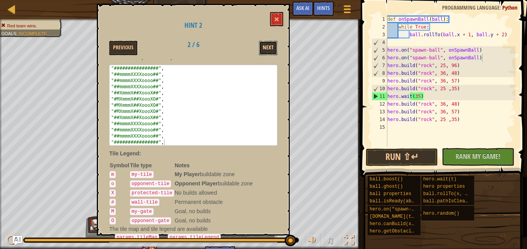 The width and height of the screenshot is (527, 249). What do you see at coordinates (379, 104) in the screenshot?
I see `div: 12` at bounding box center [379, 104].